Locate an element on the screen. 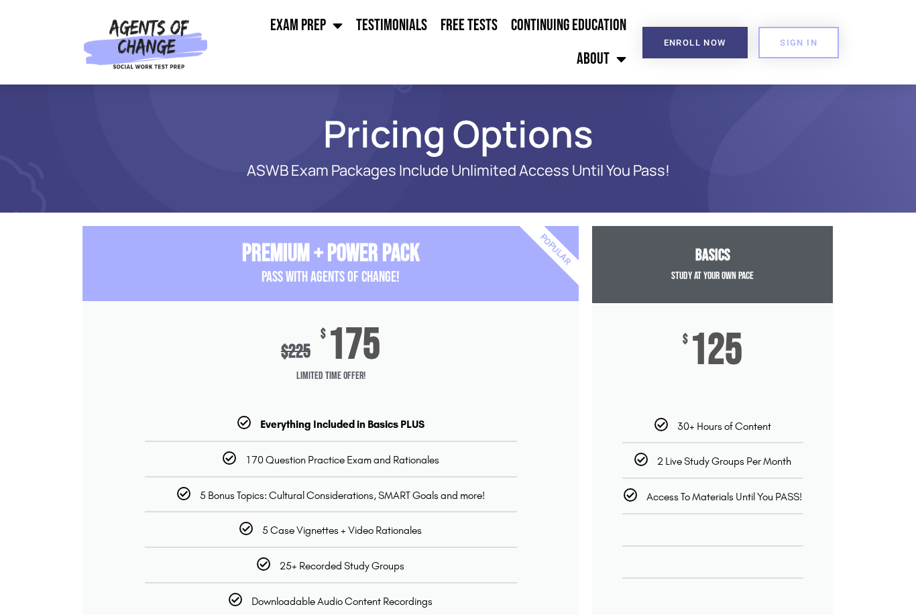 This screenshot has height=615, width=916. span: 5 Case Vignettes + Video Rationales is located at coordinates (342, 530).